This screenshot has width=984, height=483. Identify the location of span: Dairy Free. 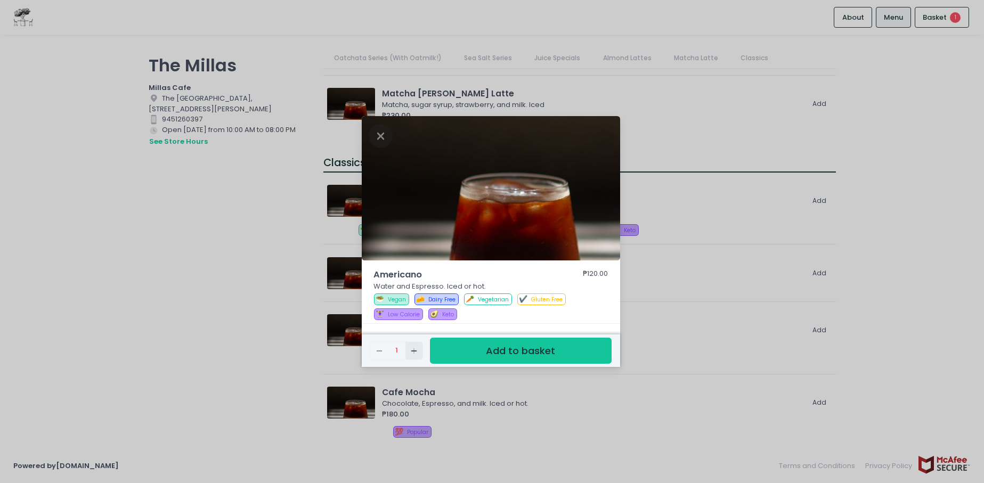
(442, 299).